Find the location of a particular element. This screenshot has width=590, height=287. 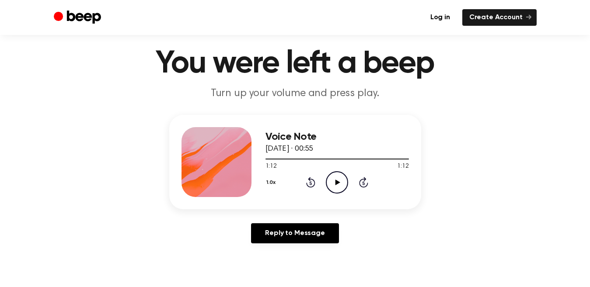

a: Beep is located at coordinates (78, 17).